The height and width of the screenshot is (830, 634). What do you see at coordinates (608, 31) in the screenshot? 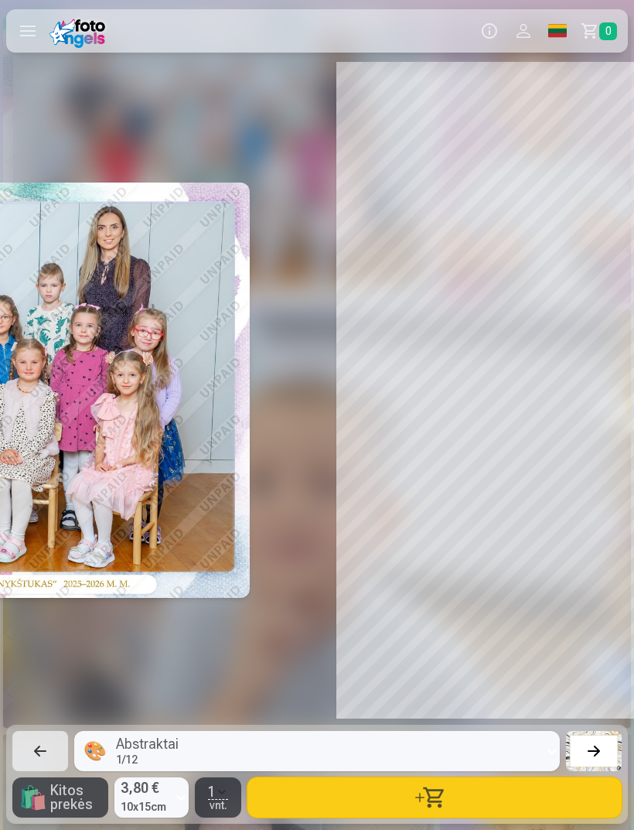
I see `span: 0` at bounding box center [608, 31].